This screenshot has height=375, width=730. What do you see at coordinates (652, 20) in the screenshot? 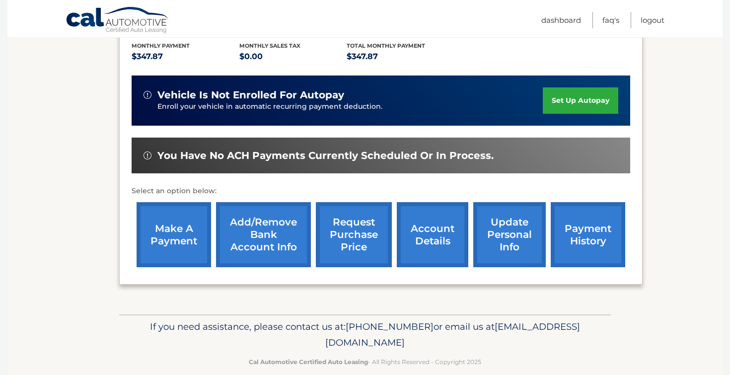
I see `a: Logout` at bounding box center [652, 20].